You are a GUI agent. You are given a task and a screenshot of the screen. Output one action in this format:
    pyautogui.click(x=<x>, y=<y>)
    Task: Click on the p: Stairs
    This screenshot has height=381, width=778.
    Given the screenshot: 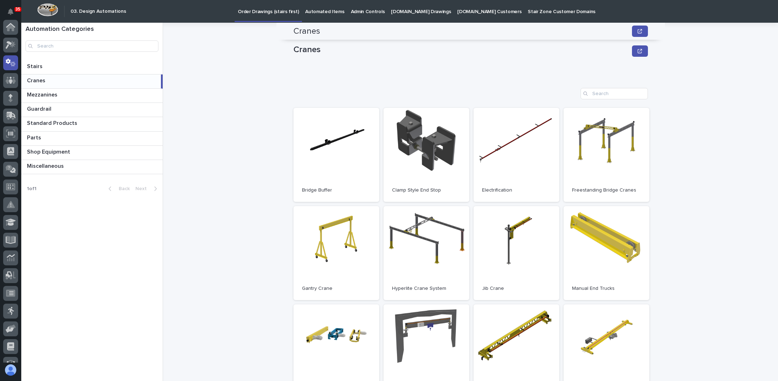 What is the action you would take?
    pyautogui.click(x=35, y=66)
    